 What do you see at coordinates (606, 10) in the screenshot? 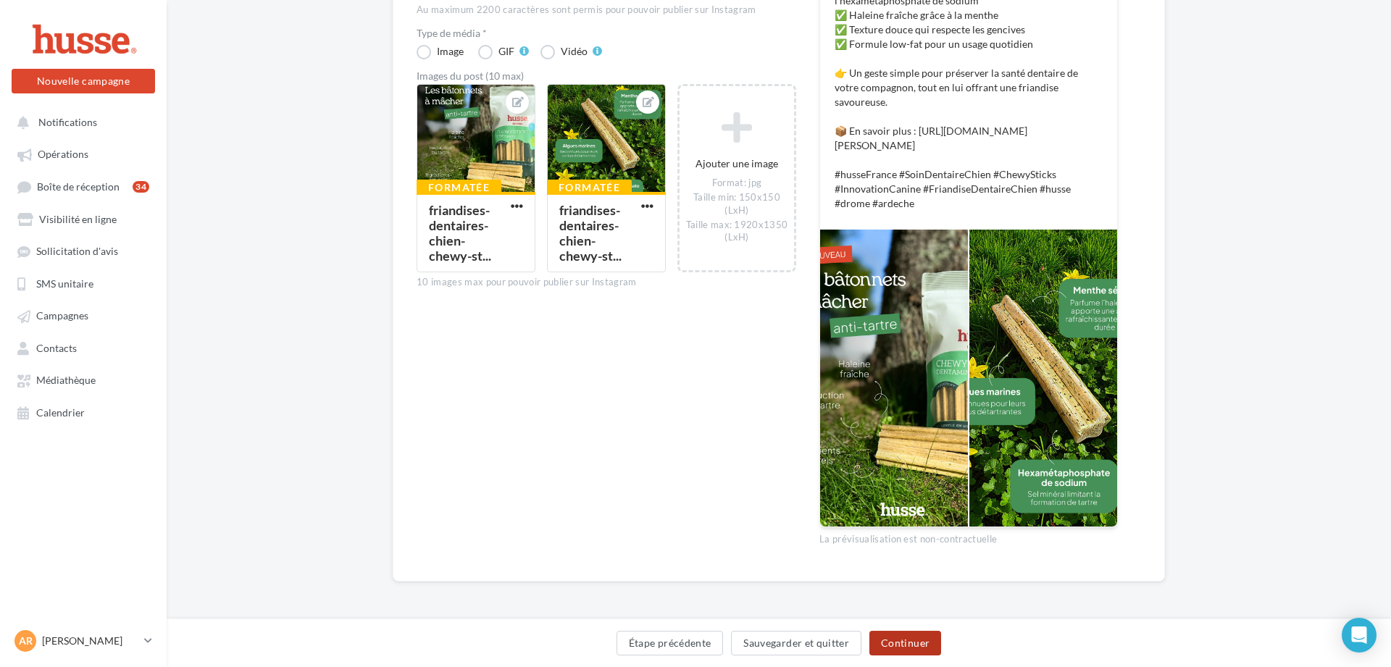
I see `div: Au maximum 2200 caractères sont permis pour pouvoir publier sur Instagram` at bounding box center [606, 10].